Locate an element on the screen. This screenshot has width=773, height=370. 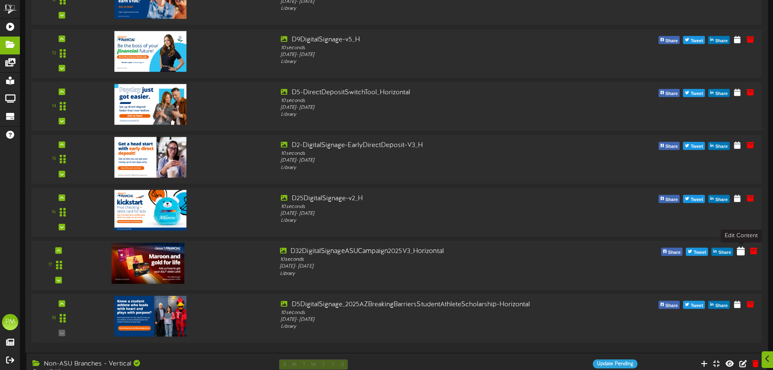
img: b4b1285a-ba45-404e-841e-37a7b147d743.jpg is located at coordinates (151, 104).